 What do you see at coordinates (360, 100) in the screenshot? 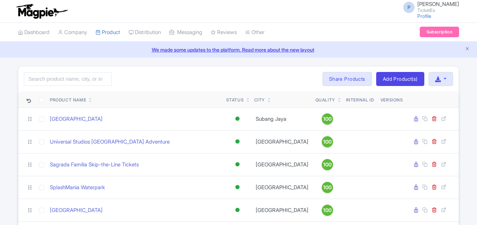
I see `th: Internal ID` at bounding box center [360, 100].